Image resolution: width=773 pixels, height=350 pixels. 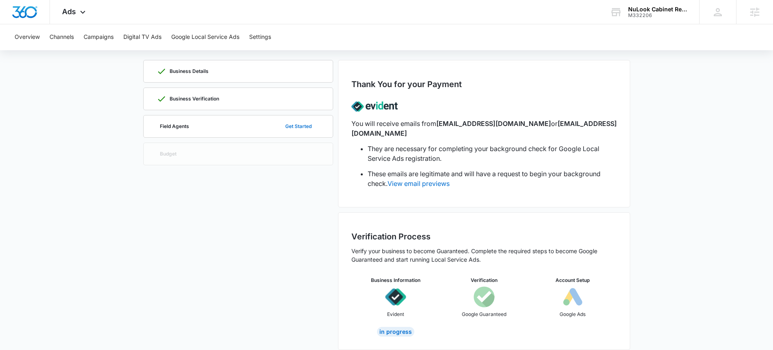 I want to click on a: View email previews, so click(x=418, y=184).